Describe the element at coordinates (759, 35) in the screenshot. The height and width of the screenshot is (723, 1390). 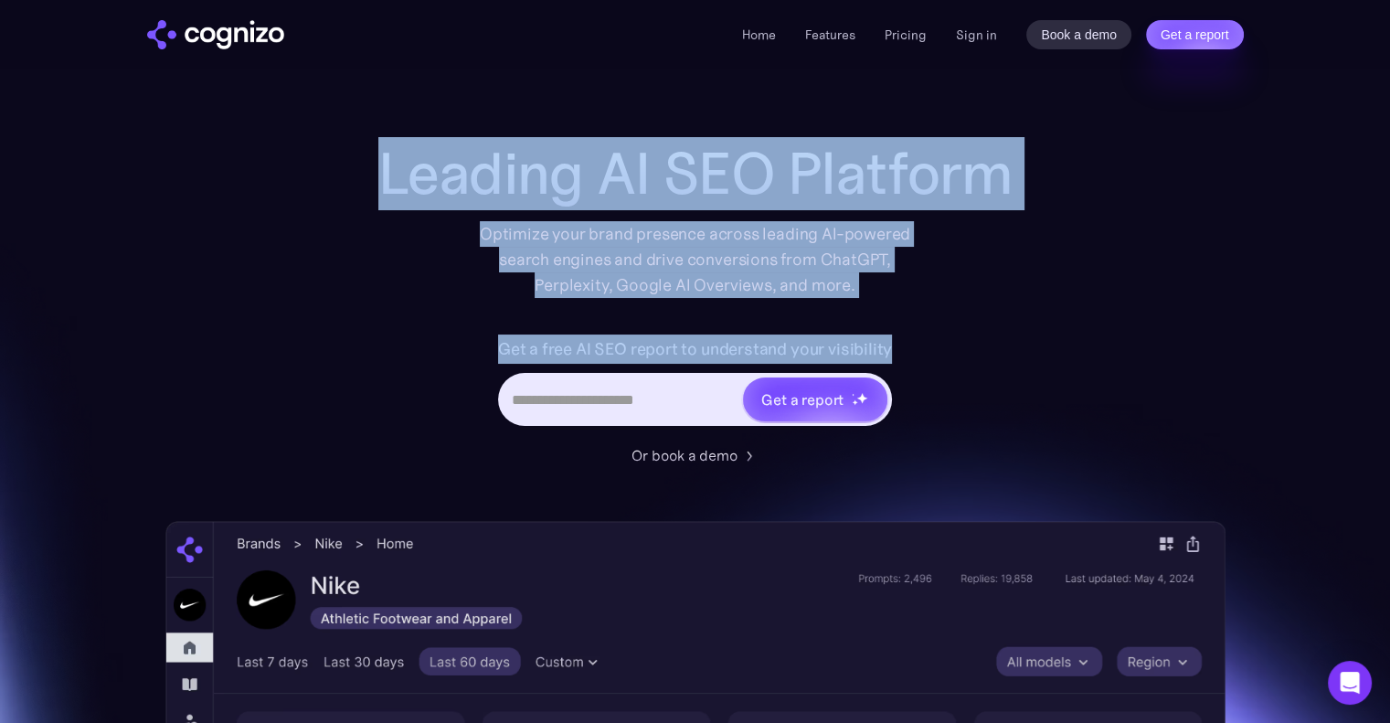
I see `a: Home` at that location.